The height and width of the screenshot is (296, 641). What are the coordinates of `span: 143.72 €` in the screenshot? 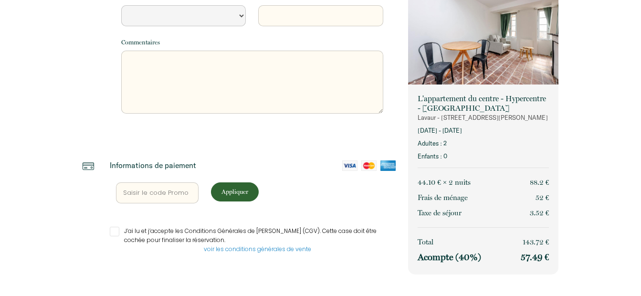 It's located at (536, 242).